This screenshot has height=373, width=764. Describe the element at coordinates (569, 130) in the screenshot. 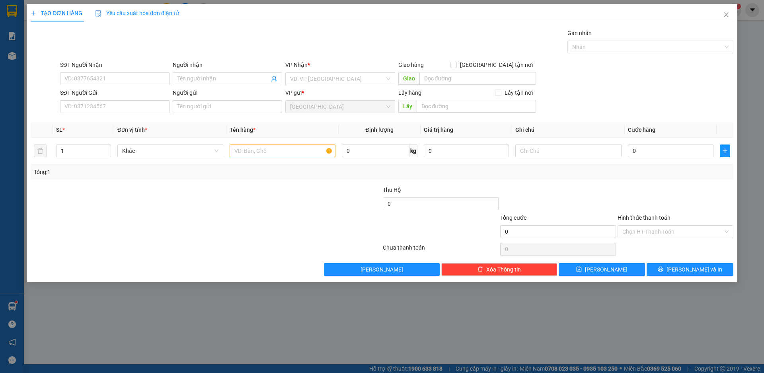

I see `th: Ghi chú` at that location.